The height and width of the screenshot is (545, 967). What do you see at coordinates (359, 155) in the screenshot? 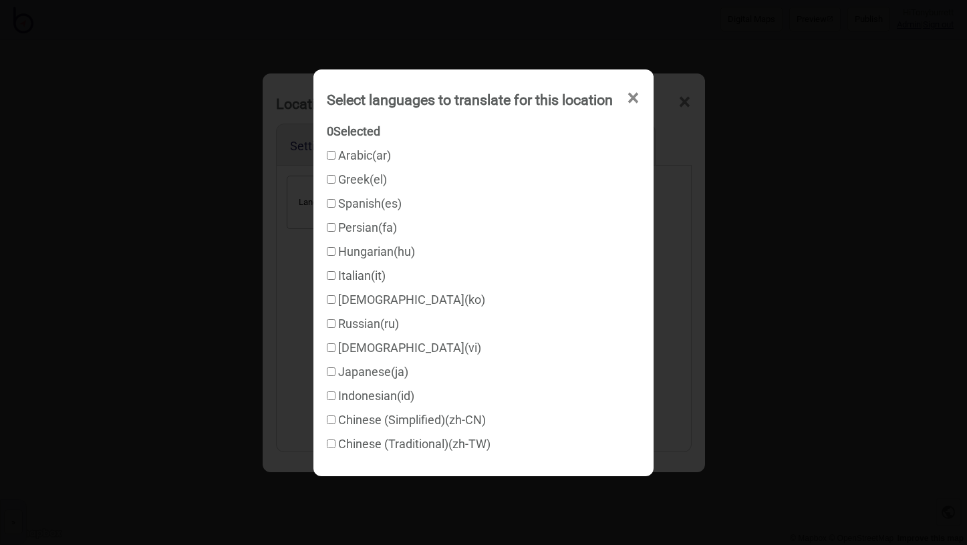
I see `label: Arabic ( ar )` at bounding box center [359, 155].